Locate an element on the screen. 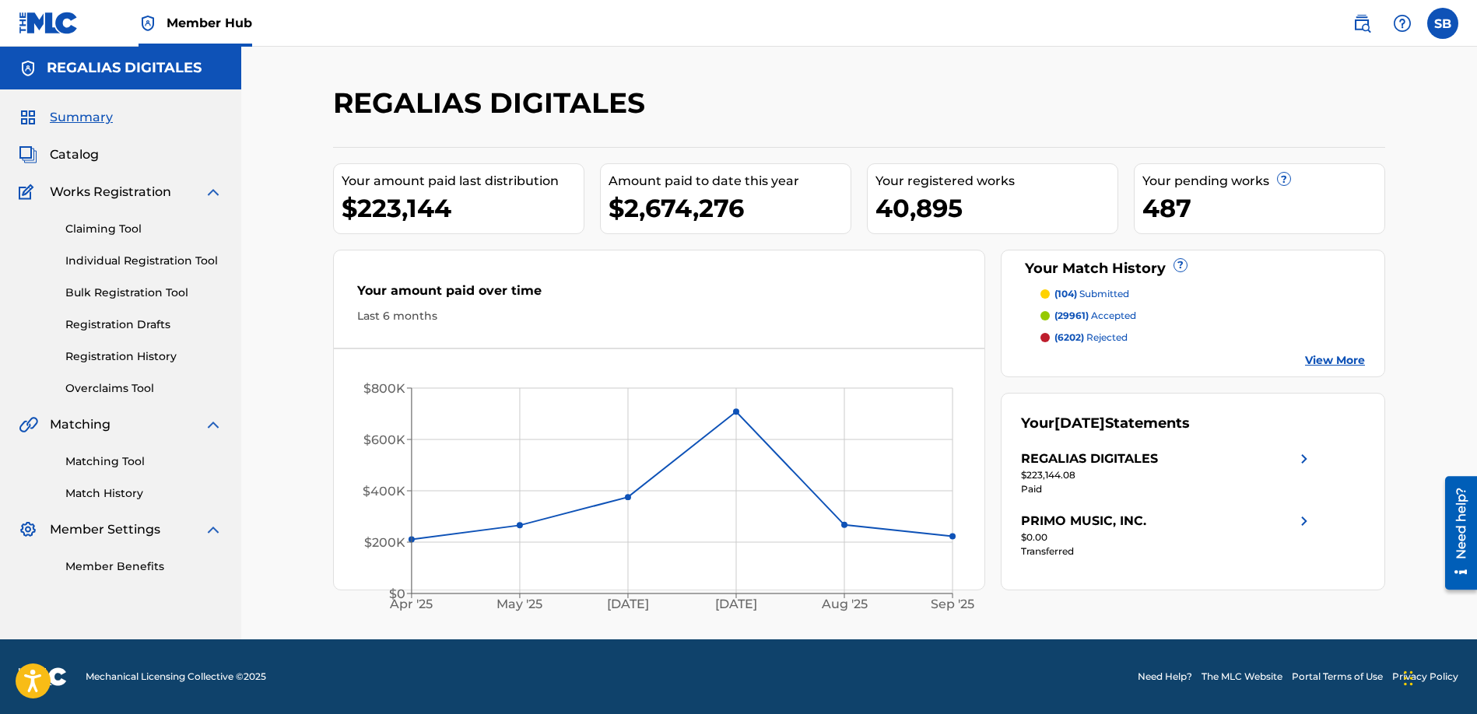 The image size is (1477, 714). div: Paid is located at coordinates (1167, 489).